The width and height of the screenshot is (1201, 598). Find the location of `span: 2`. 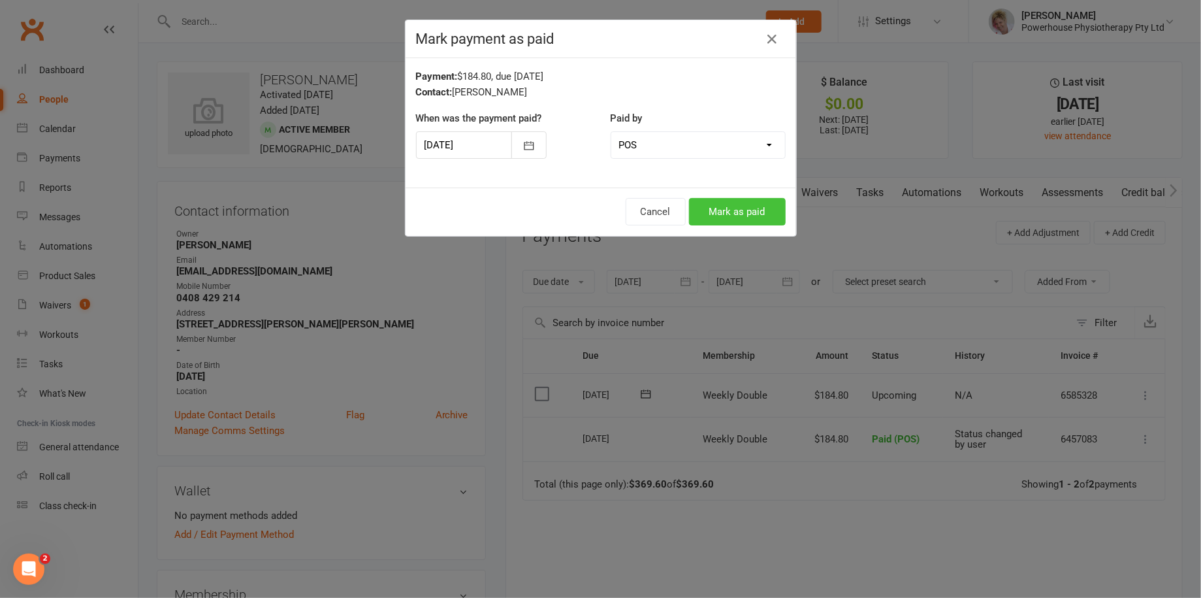

span: 2 is located at coordinates (45, 558).